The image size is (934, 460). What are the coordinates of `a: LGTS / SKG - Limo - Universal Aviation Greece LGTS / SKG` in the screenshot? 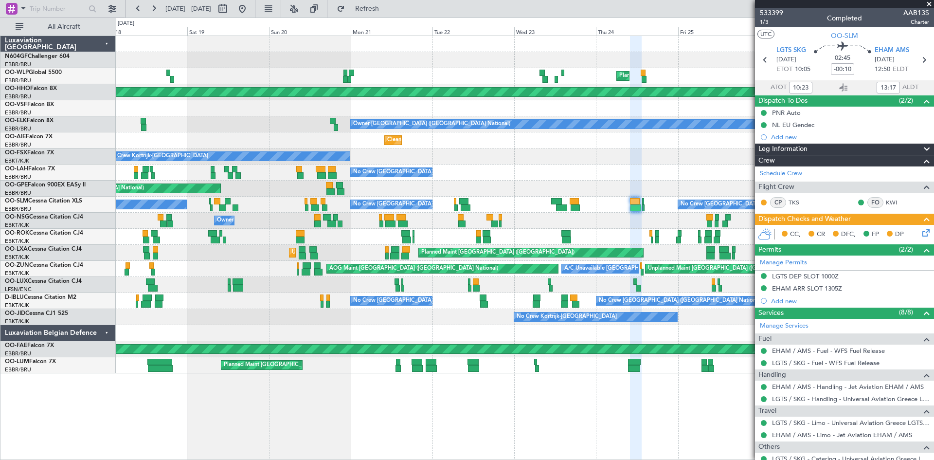 It's located at (850, 422).